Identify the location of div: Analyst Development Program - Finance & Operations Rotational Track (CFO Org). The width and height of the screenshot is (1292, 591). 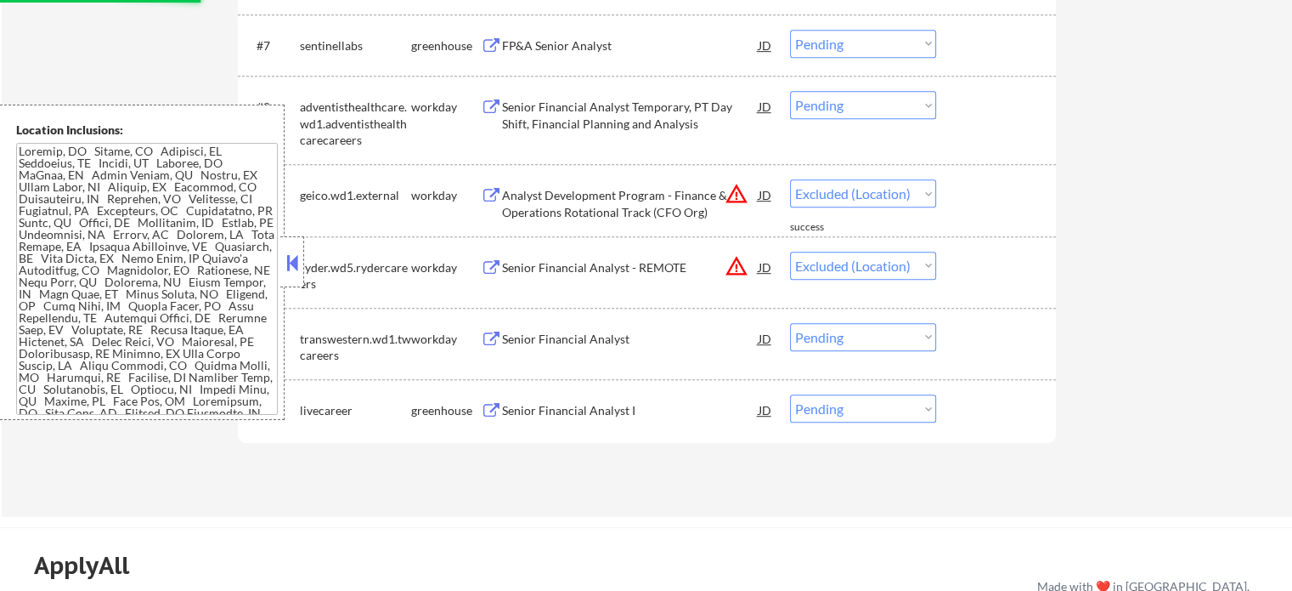
(630, 203).